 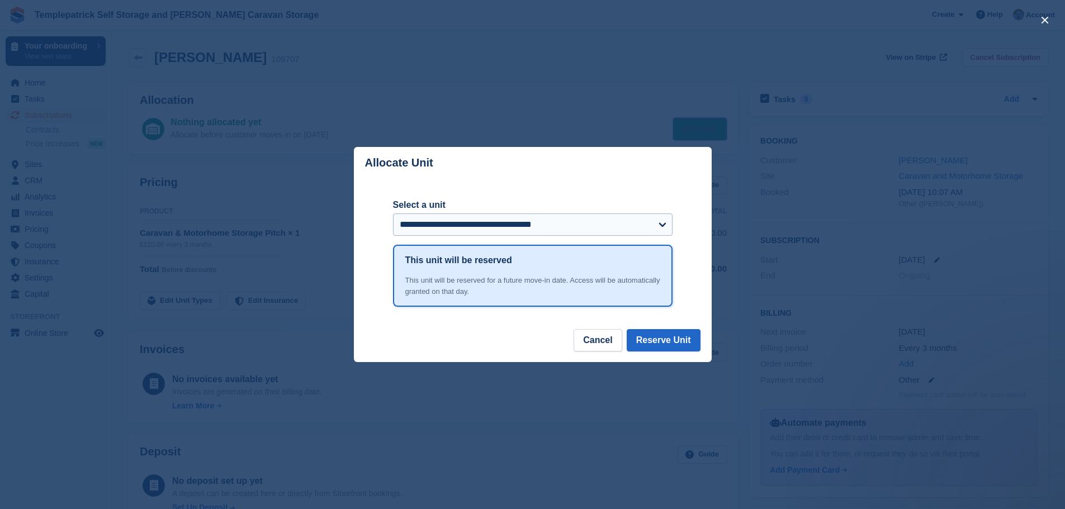 I want to click on button: close, so click(x=1045, y=20).